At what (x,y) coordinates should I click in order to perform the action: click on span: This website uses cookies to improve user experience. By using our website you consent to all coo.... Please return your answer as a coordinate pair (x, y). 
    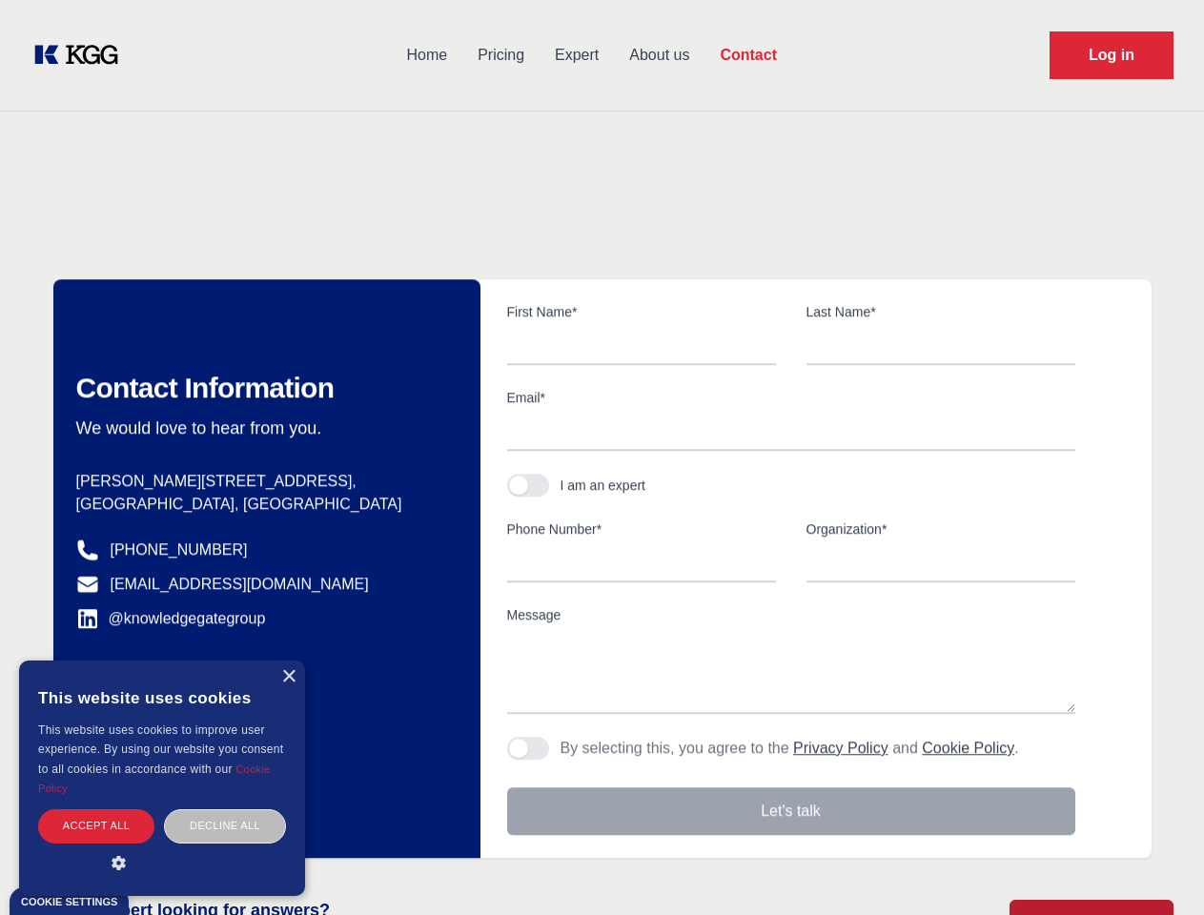
    Looking at the image, I should click on (160, 749).